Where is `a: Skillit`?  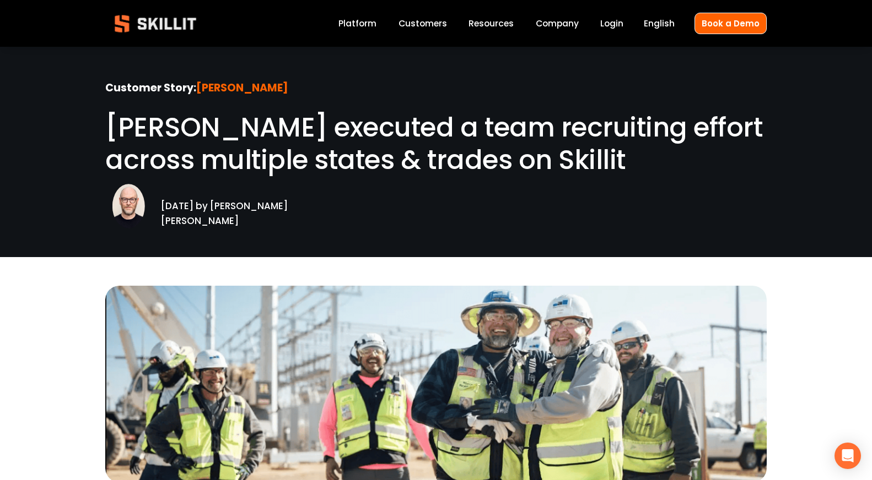 a: Skillit is located at coordinates (155, 24).